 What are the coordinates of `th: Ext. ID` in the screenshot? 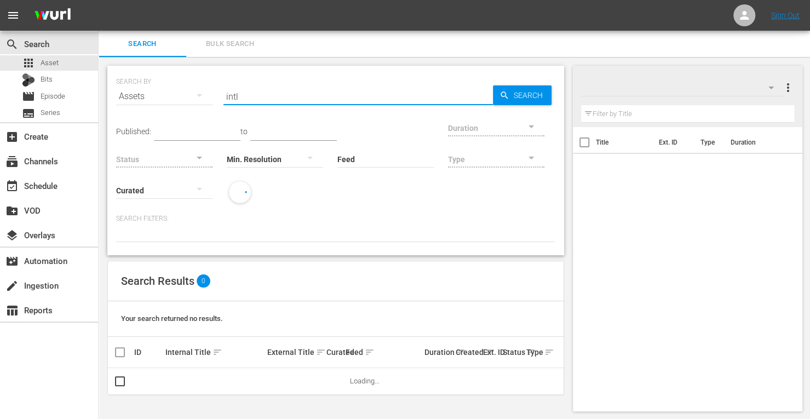 It's located at (673, 142).